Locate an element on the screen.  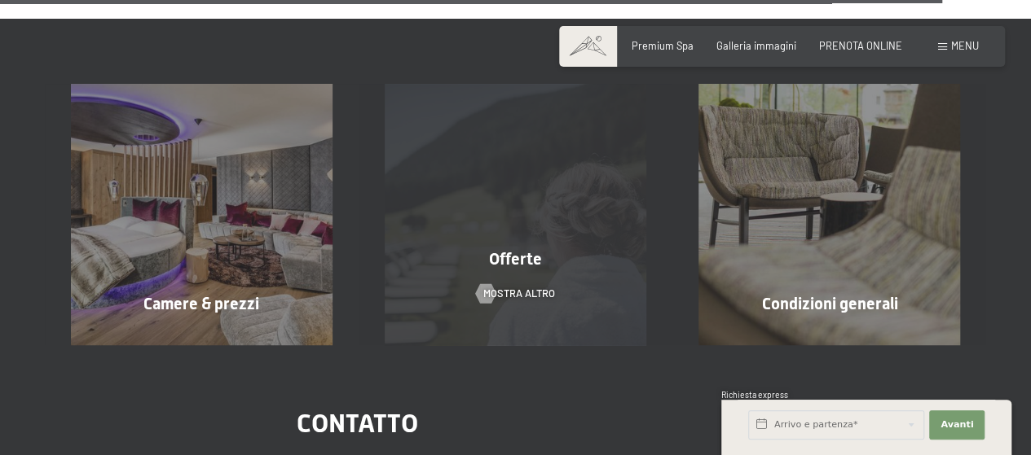
span: Galleria immagini is located at coordinates (756, 46).